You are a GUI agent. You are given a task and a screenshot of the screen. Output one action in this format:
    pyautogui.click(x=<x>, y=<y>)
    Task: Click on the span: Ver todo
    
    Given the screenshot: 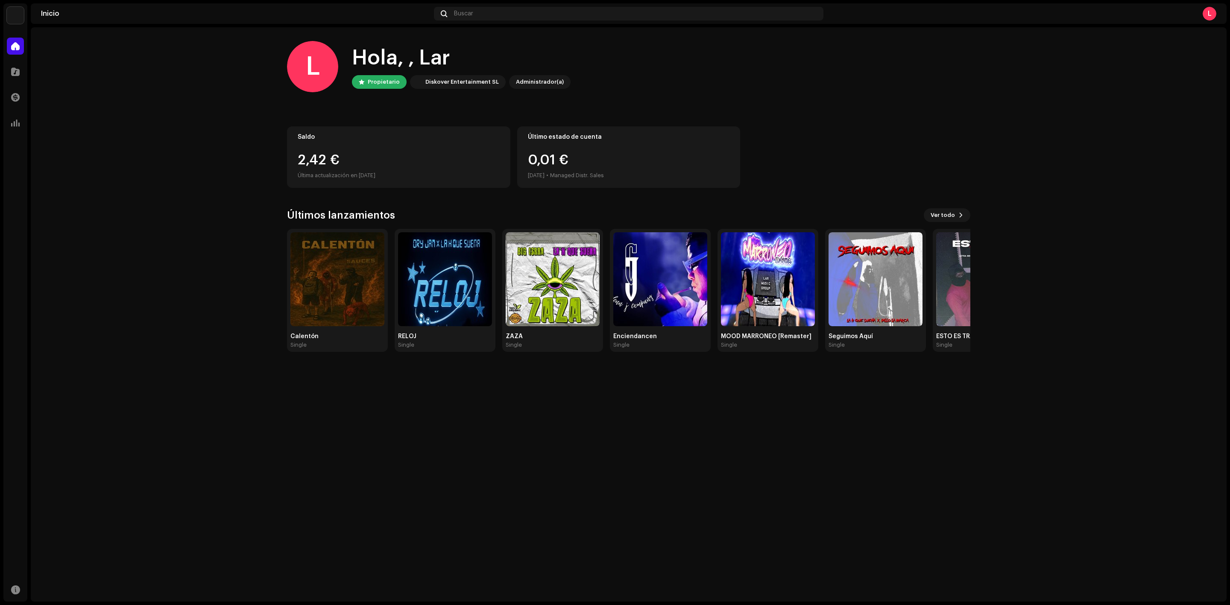 What is the action you would take?
    pyautogui.click(x=943, y=215)
    